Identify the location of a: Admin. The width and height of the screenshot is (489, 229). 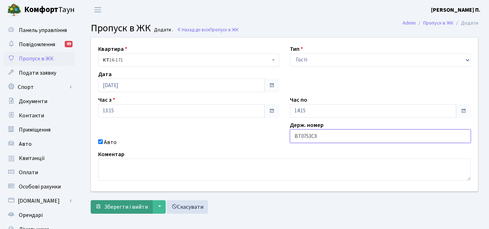
(409, 23).